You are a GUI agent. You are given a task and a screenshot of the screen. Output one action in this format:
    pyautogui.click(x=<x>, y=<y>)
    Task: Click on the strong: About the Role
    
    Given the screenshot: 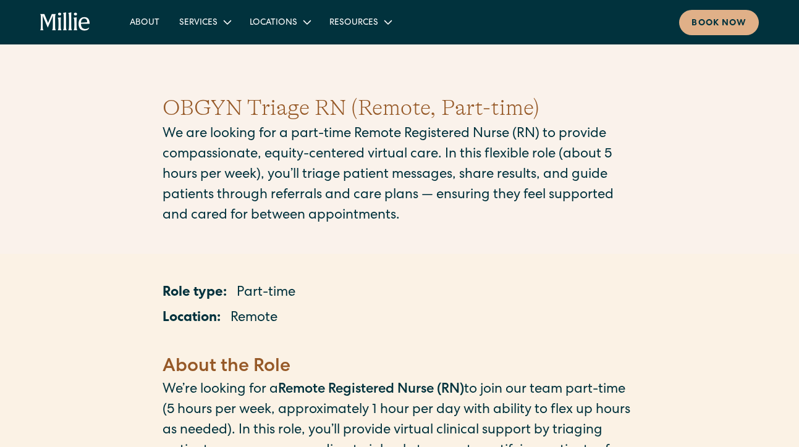 What is the action you would take?
    pyautogui.click(x=226, y=368)
    